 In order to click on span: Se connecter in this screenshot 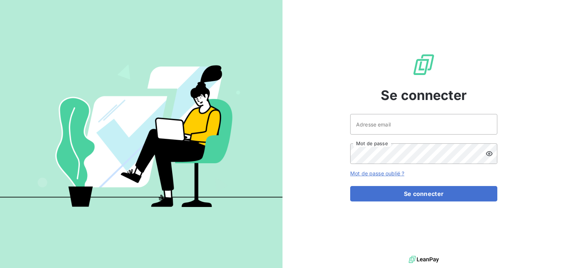, I will do `click(424, 95)`.